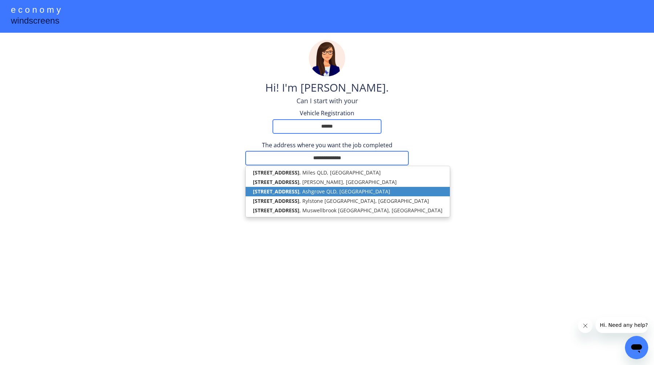  I want to click on div: windscreens, so click(35, 21).